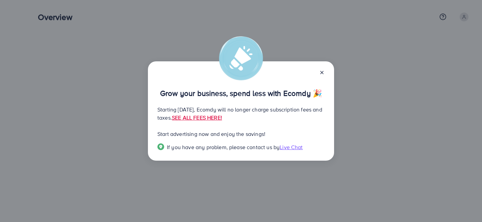  Describe the element at coordinates (241, 58) in the screenshot. I see `img: alert` at that location.